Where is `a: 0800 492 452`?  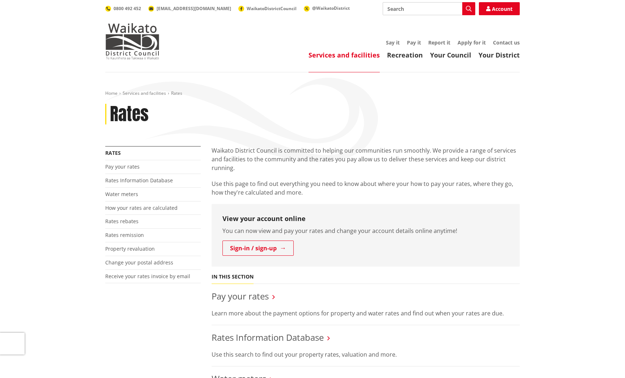 a: 0800 492 452 is located at coordinates (123, 8).